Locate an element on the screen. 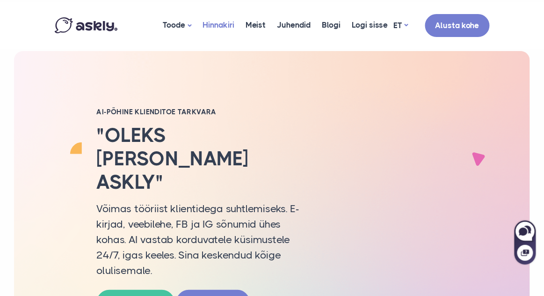 This screenshot has width=544, height=296. h2: AI-PÕHINE KLIENDITOE TARKVARA is located at coordinates (202, 112).